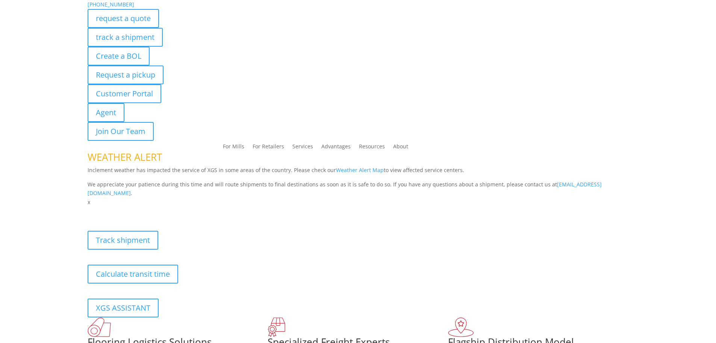 This screenshot has width=716, height=343. What do you see at coordinates (336, 148) in the screenshot?
I see `a: Advantages` at bounding box center [336, 148].